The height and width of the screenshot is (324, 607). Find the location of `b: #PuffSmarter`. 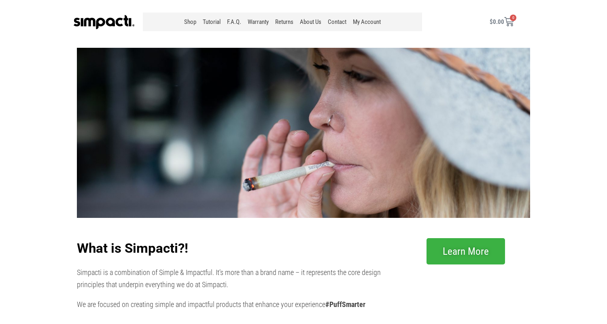

b: #PuffSmarter is located at coordinates (345, 304).